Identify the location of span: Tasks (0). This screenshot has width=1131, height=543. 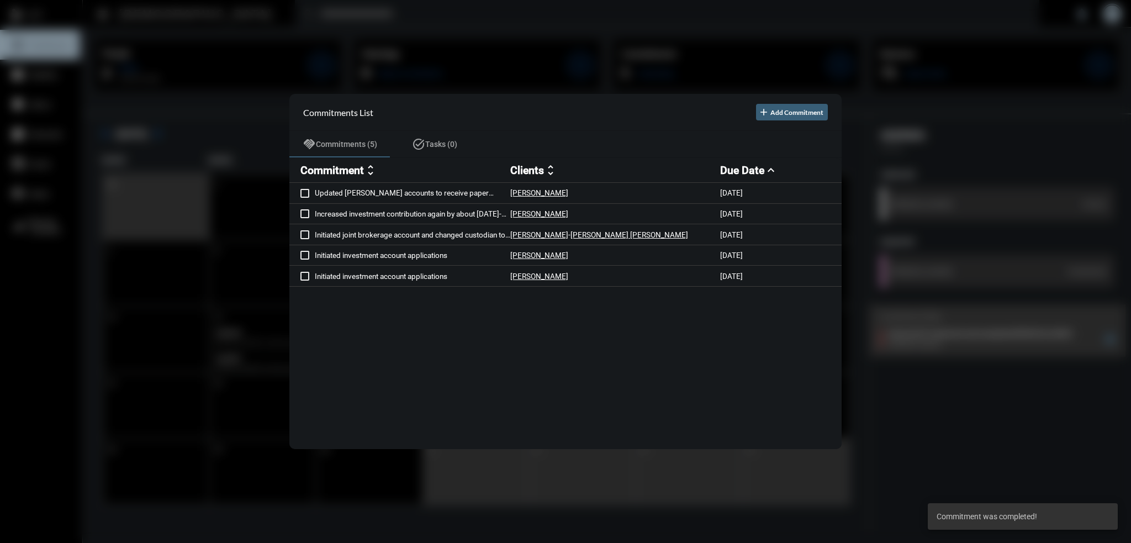
(441, 144).